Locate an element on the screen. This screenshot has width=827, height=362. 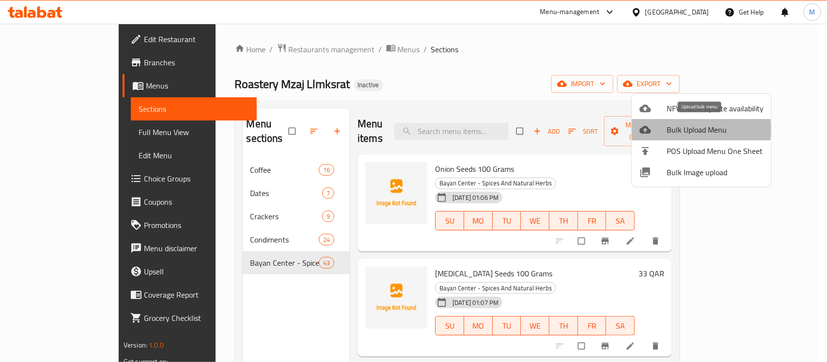
span: POS Upload Menu One Sheet is located at coordinates (715, 151).